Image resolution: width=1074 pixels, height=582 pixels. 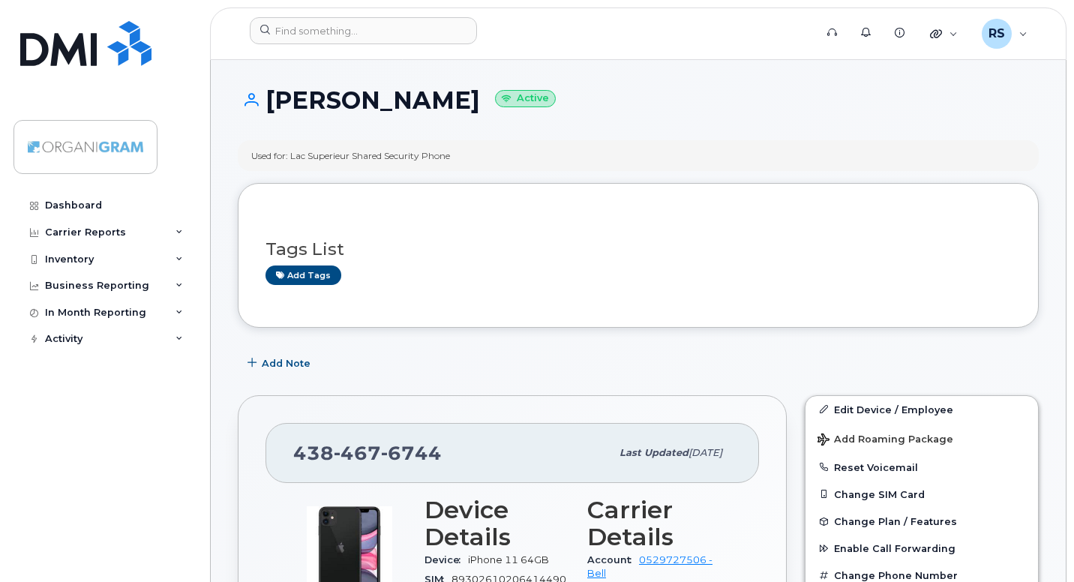 I want to click on h3: Tags List, so click(x=638, y=249).